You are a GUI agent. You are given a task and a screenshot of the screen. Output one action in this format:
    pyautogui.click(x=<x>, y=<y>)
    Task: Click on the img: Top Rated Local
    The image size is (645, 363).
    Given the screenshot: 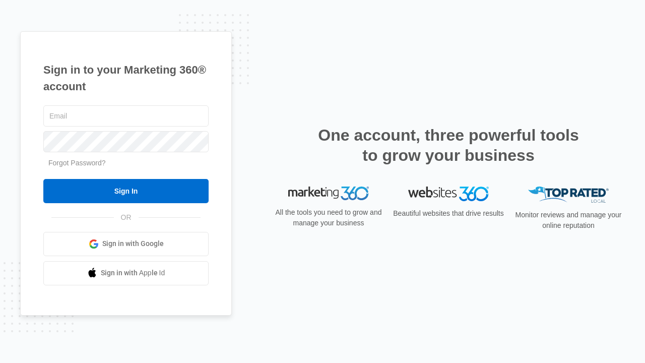 What is the action you would take?
    pyautogui.click(x=568, y=194)
    